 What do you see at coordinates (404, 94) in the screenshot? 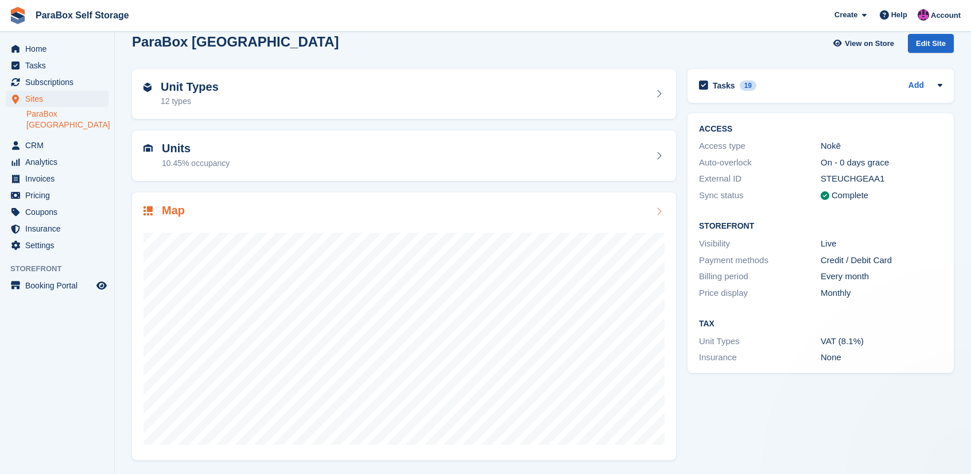
I see `a: Unit Types 12 types` at bounding box center [404, 94].